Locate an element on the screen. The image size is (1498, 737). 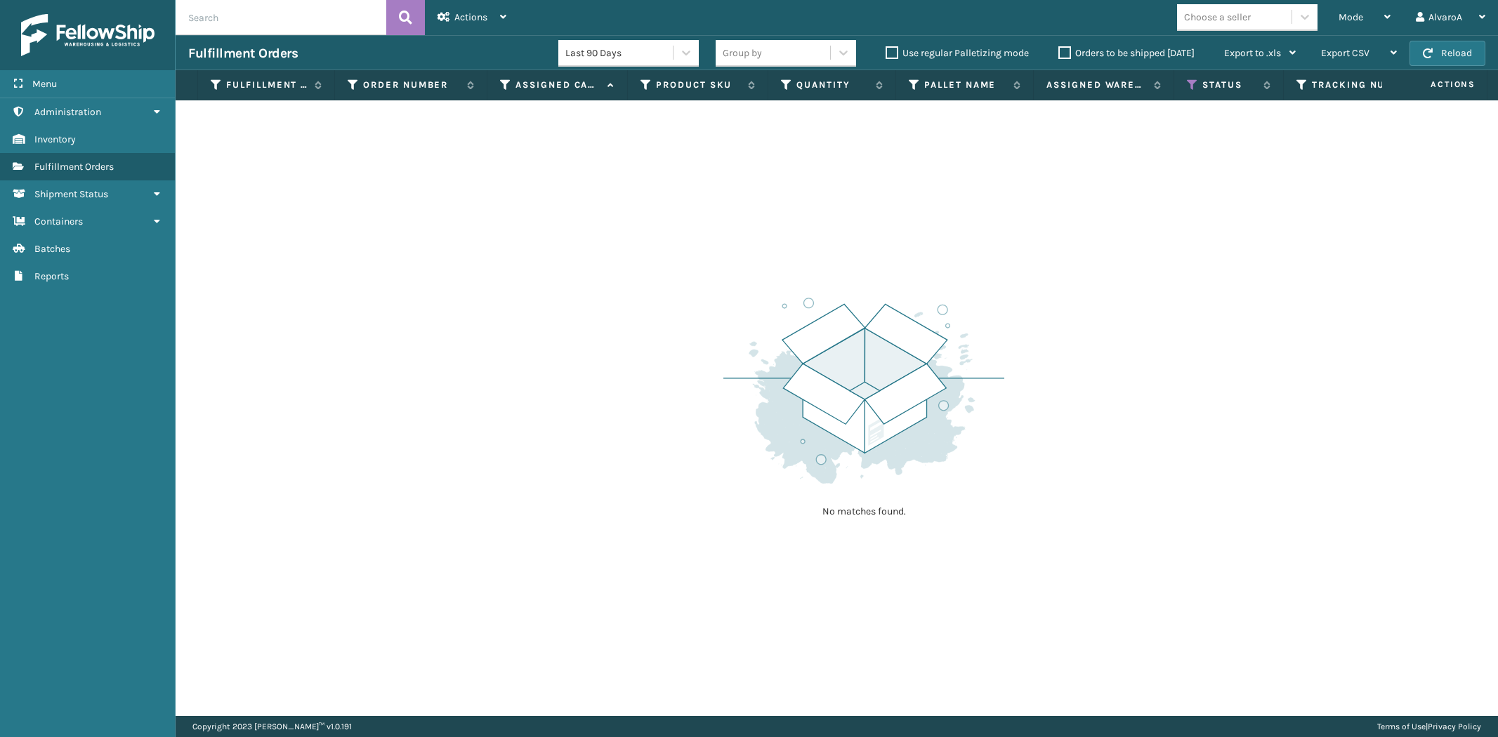
label: Quantity is located at coordinates (832, 85).